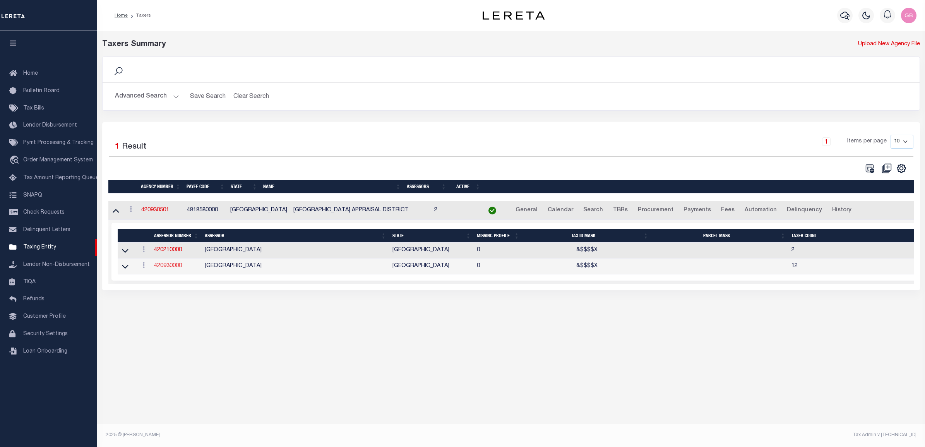 The image size is (925, 447). What do you see at coordinates (526, 210) in the screenshot?
I see `a: General` at bounding box center [526, 210].